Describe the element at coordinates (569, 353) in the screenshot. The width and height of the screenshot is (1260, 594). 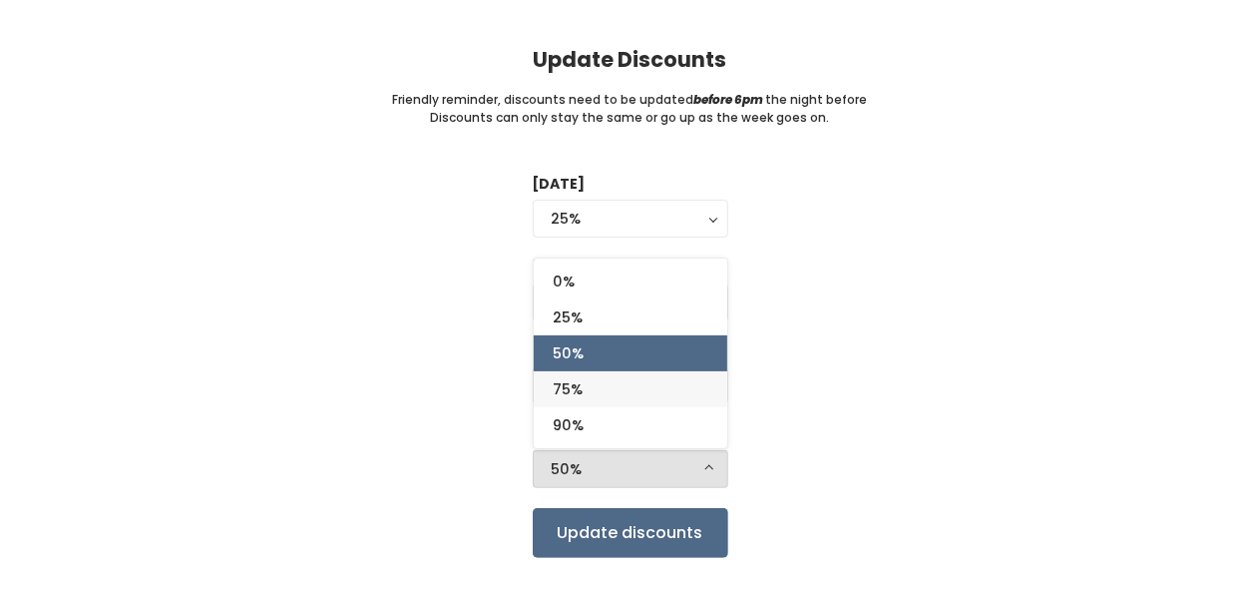
I see `span: 50%` at that location.